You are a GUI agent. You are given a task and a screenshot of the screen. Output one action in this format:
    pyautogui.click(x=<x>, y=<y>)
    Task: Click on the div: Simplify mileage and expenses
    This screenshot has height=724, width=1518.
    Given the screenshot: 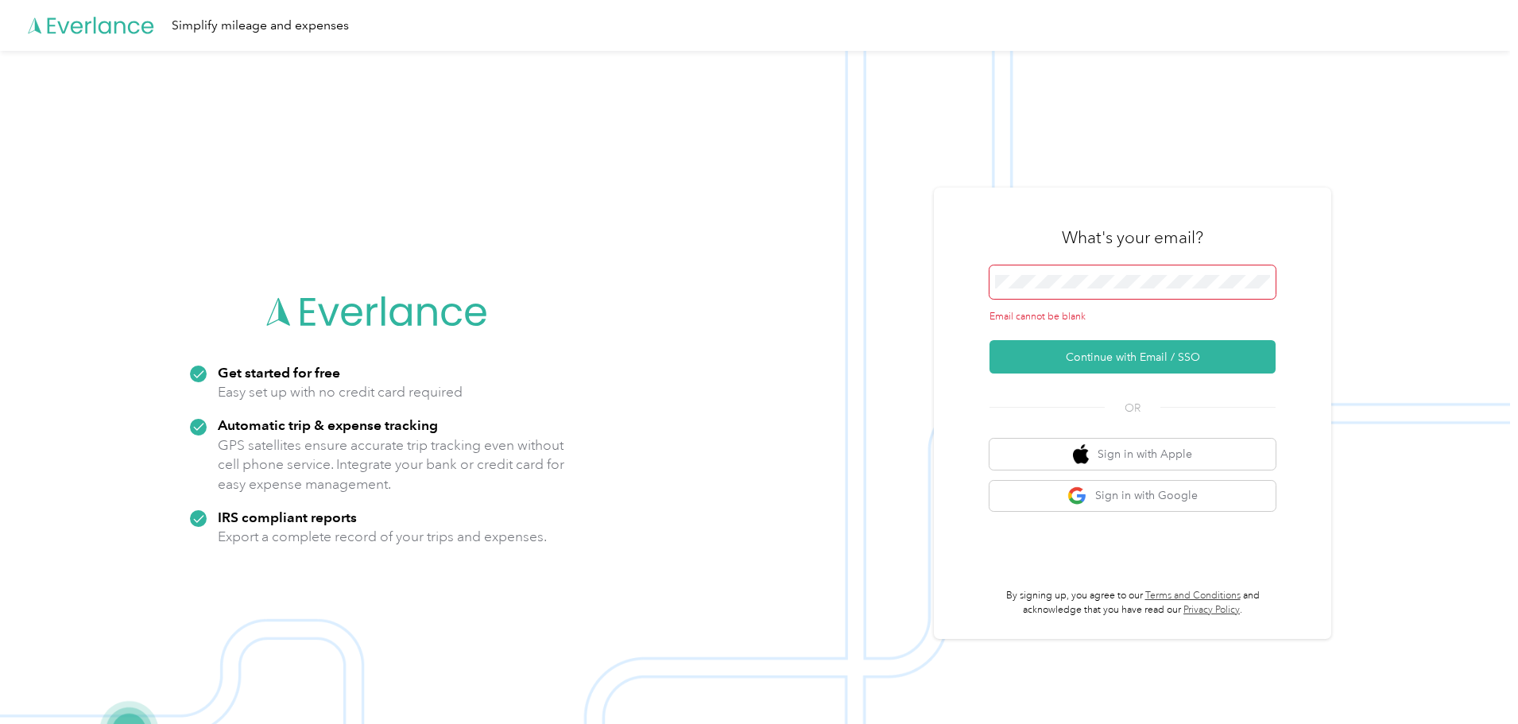 What is the action you would take?
    pyautogui.click(x=260, y=25)
    